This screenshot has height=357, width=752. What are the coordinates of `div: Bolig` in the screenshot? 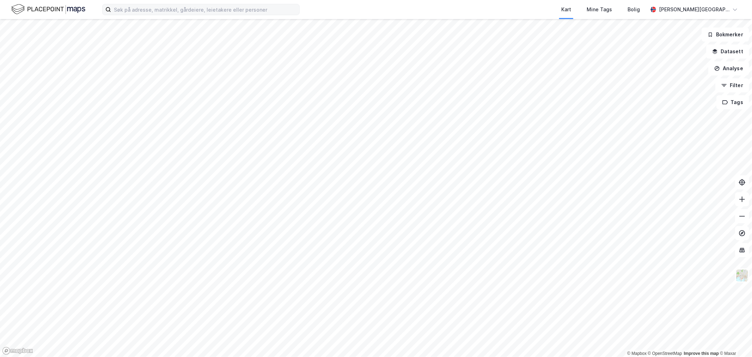 It's located at (633, 10).